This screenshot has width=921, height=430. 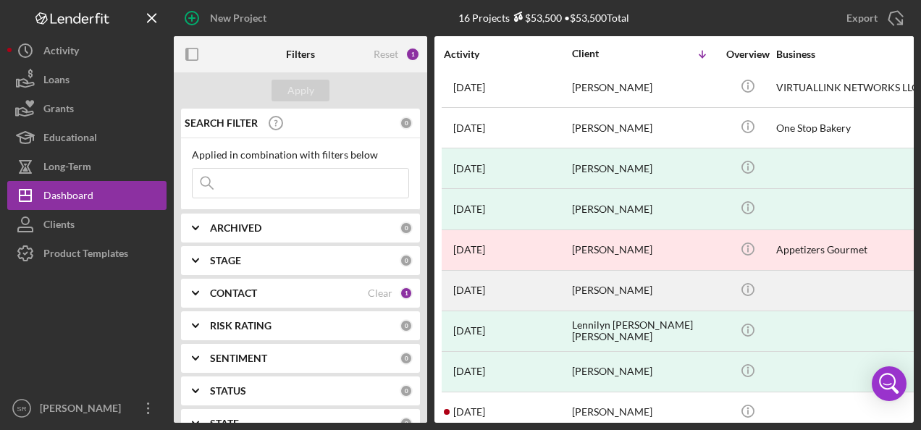 I want to click on b: STATE, so click(x=225, y=424).